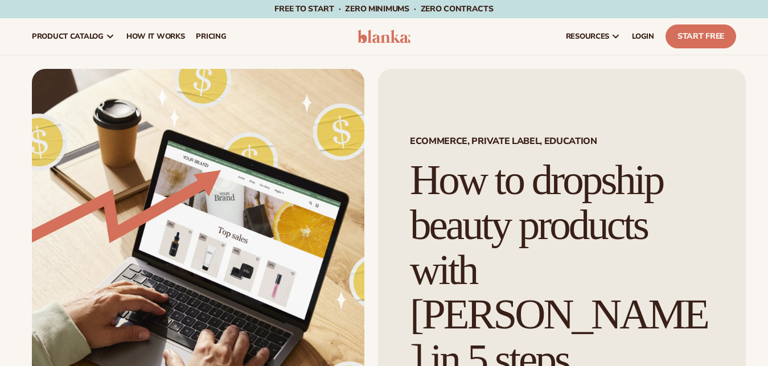  What do you see at coordinates (211, 36) in the screenshot?
I see `a: pricing` at bounding box center [211, 36].